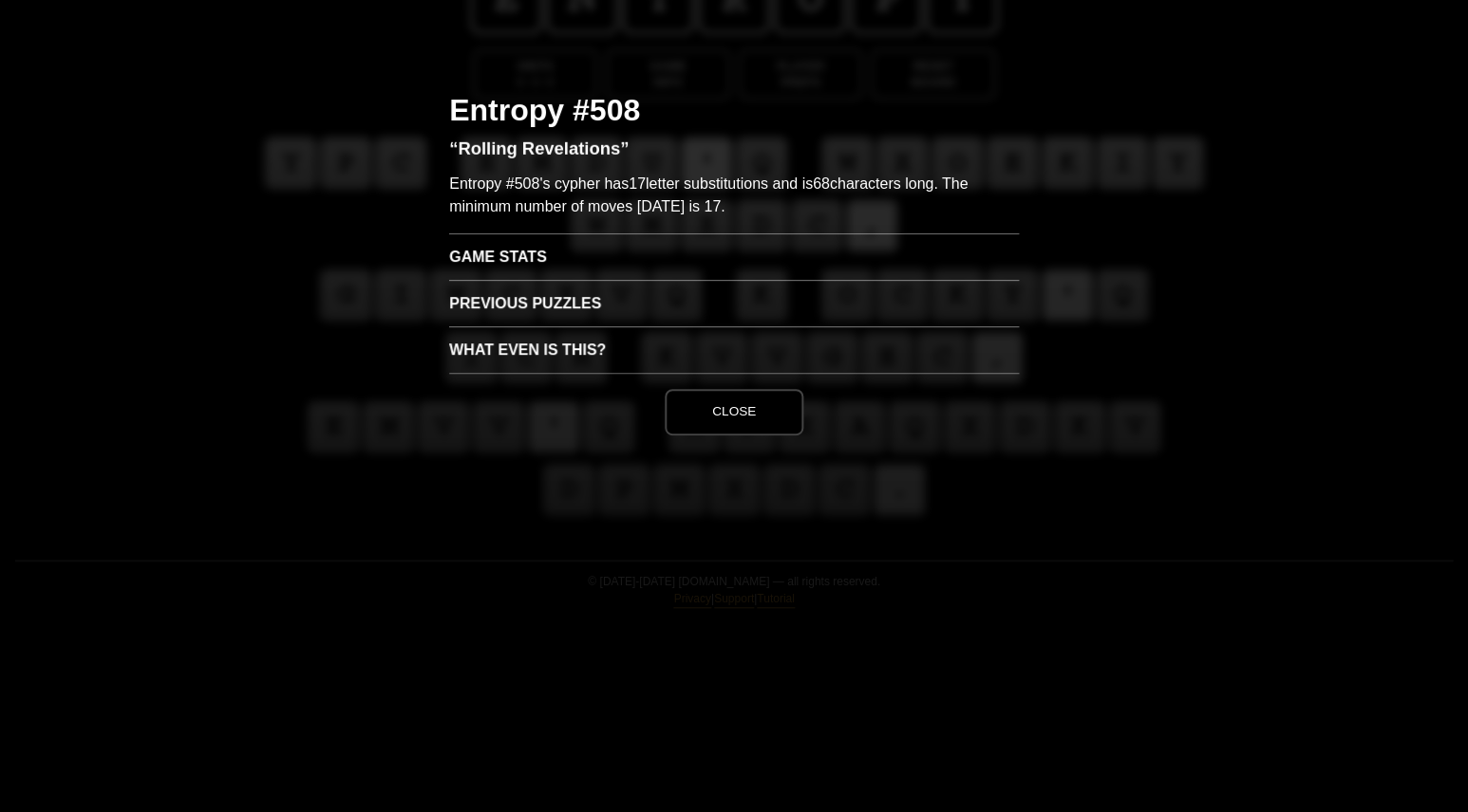 The width and height of the screenshot is (1468, 812). What do you see at coordinates (734, 203) in the screenshot?
I see `p: Entropy #508's cypher has letter substitutions and is characters long. The minimum number of move...` at bounding box center [734, 203].